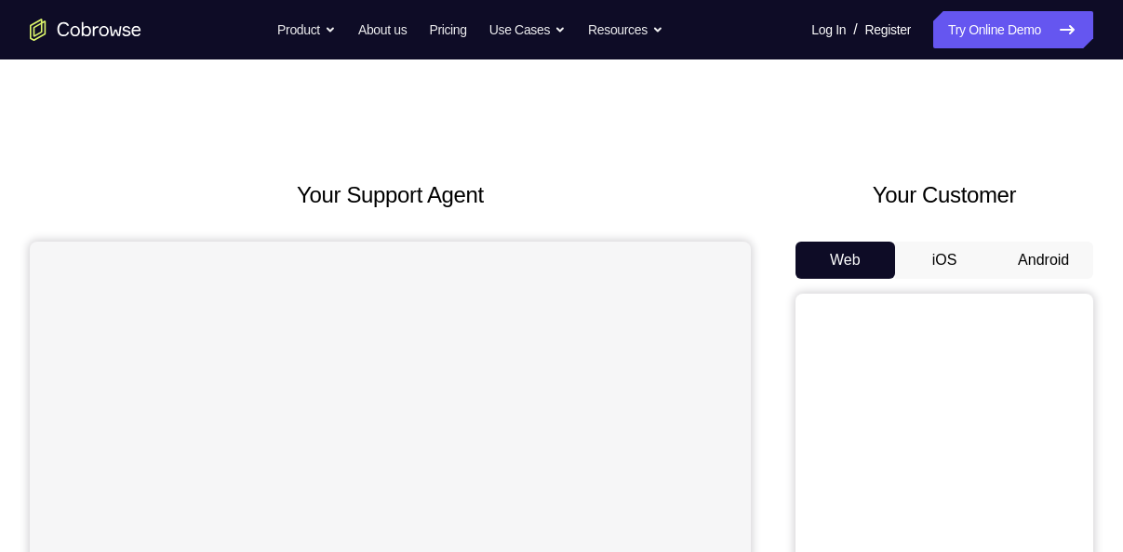  I want to click on a: Go to the home page, so click(86, 30).